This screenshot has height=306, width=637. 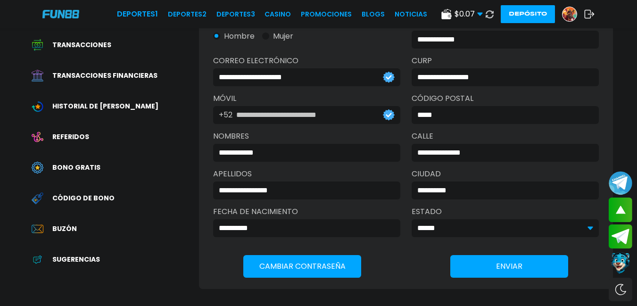 I want to click on label: Fecha de Nacimiento, so click(x=307, y=212).